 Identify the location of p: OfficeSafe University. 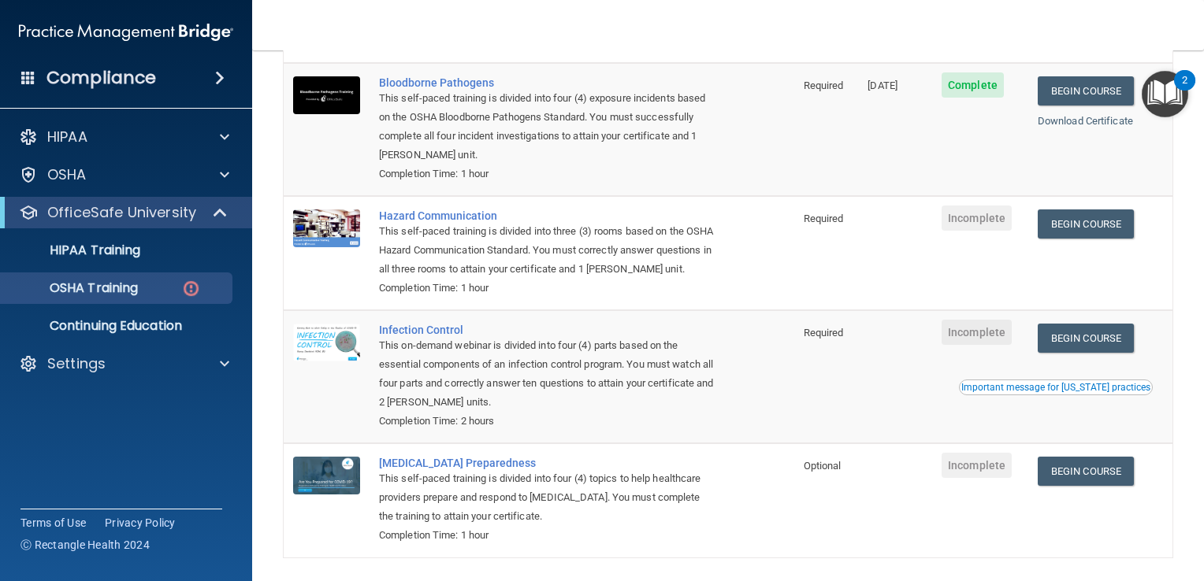
(121, 213).